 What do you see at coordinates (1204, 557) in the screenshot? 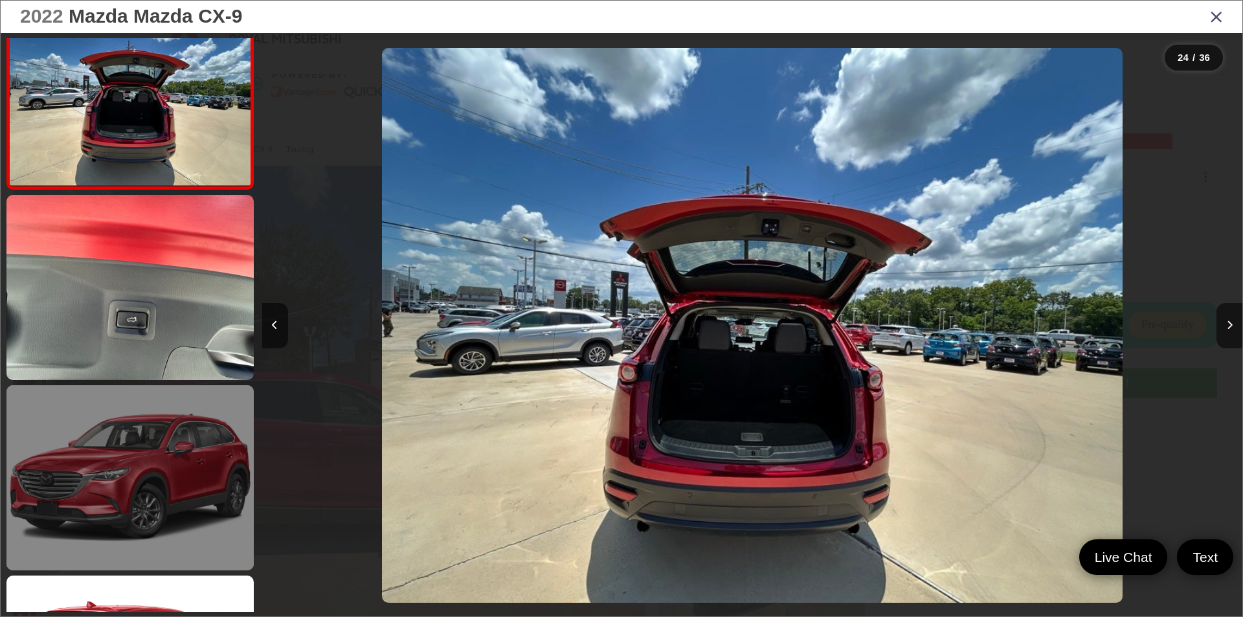
I see `a: Text` at bounding box center [1204, 557].